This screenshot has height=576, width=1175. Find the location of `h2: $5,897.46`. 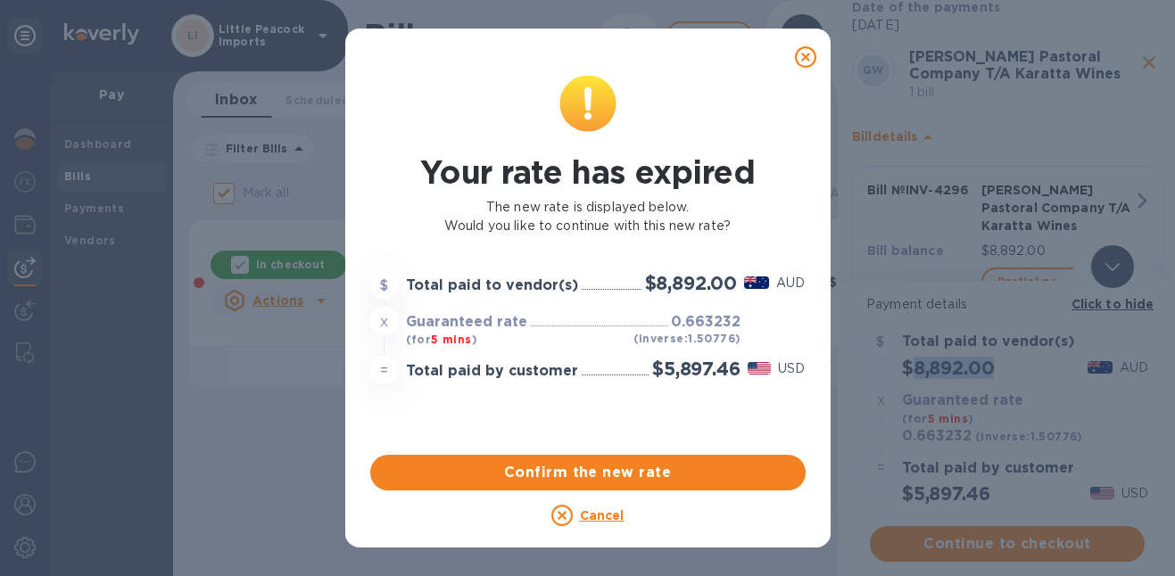

h2: $5,897.46 is located at coordinates (696, 368).